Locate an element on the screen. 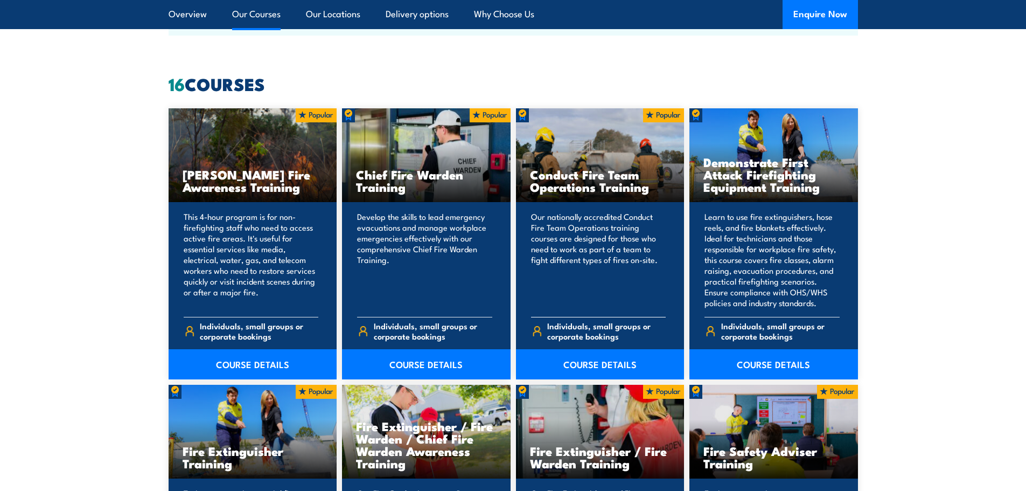 Image resolution: width=1026 pixels, height=491 pixels. p: This 4-hour program is for non-firefighting staff who need to access active fire areas. It's usef... is located at coordinates (251, 260).